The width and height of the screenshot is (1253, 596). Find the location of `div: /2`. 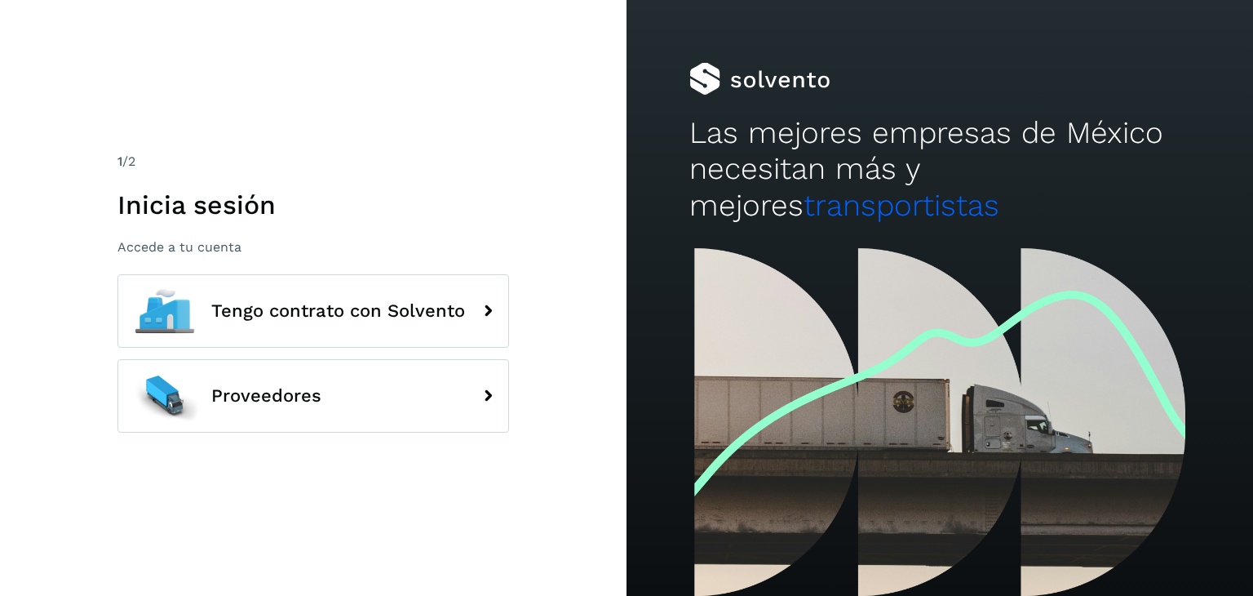

div: /2 is located at coordinates (313, 162).